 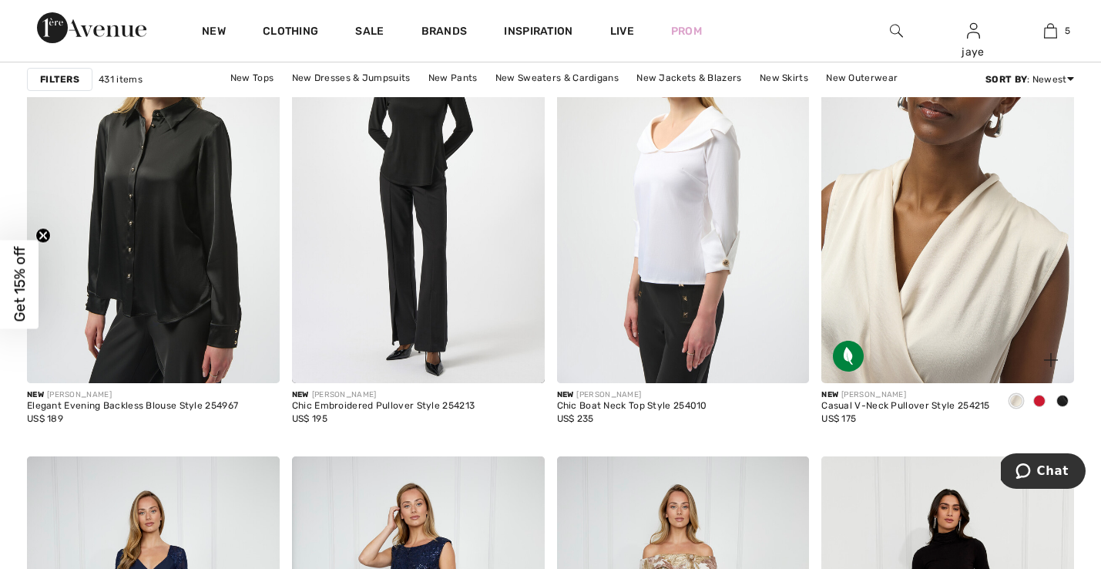 I want to click on a: Sign In, so click(x=974, y=30).